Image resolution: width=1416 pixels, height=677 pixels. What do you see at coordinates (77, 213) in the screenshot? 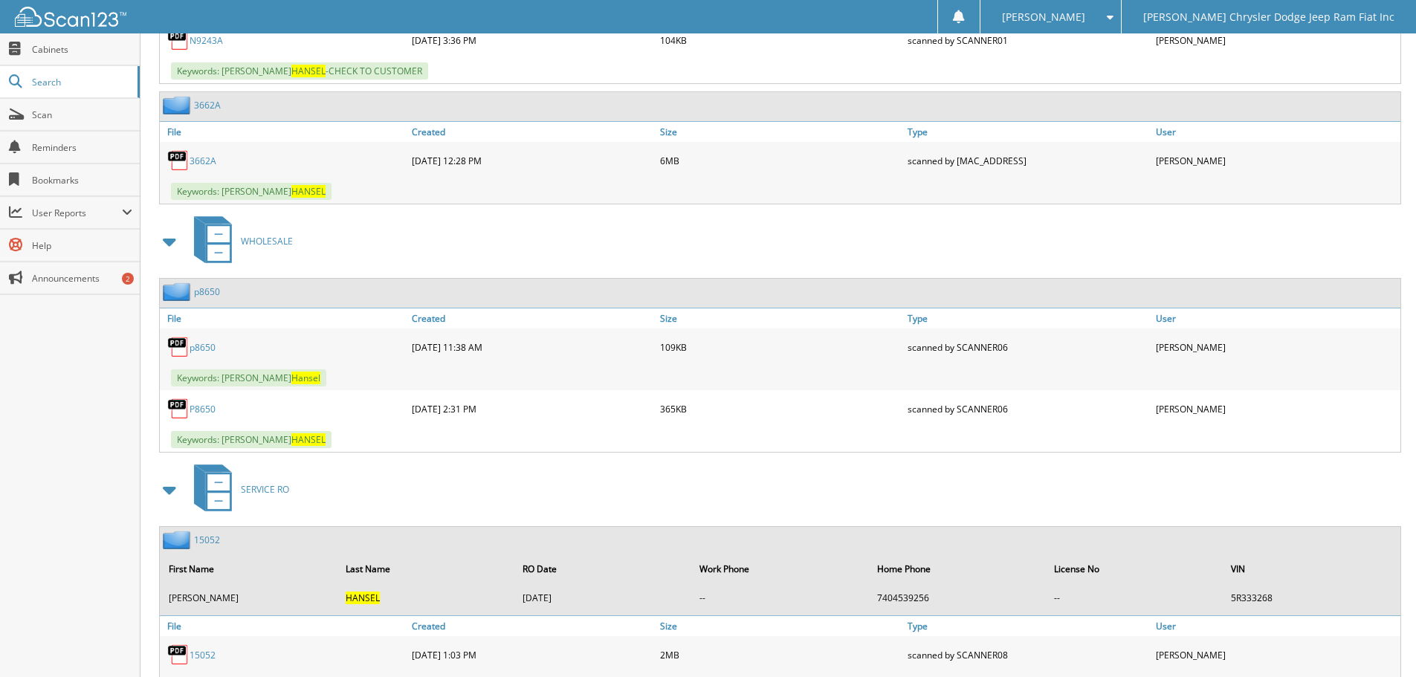
I see `span: User Reports` at bounding box center [77, 213].